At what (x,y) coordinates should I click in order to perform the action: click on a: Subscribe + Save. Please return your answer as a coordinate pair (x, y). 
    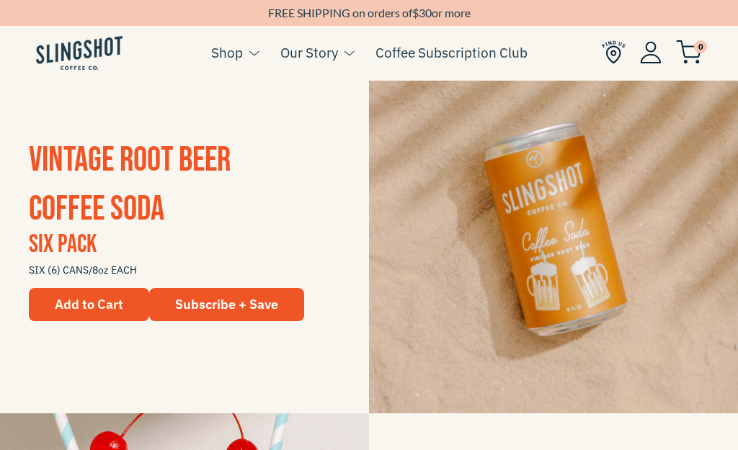
    Looking at the image, I should click on (226, 305).